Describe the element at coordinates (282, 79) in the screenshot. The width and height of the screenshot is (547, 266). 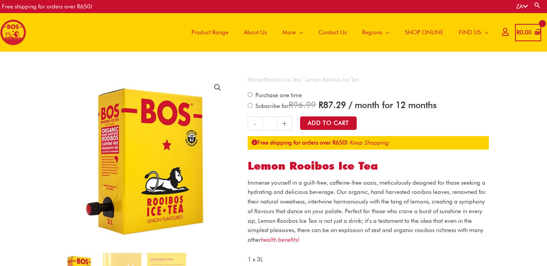
I see `a: Rooibos Ice Tea` at that location.